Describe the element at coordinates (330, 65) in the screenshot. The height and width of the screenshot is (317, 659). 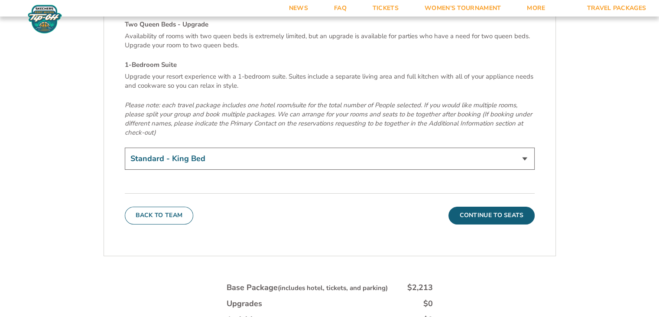
I see `h4: 1-Bedroom Suite` at that location.